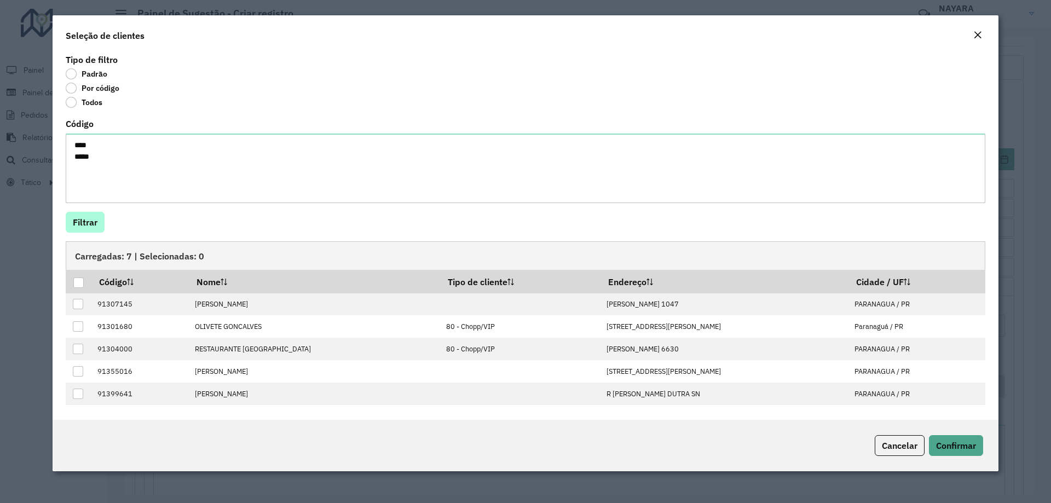  I want to click on th: Nome, so click(315, 281).